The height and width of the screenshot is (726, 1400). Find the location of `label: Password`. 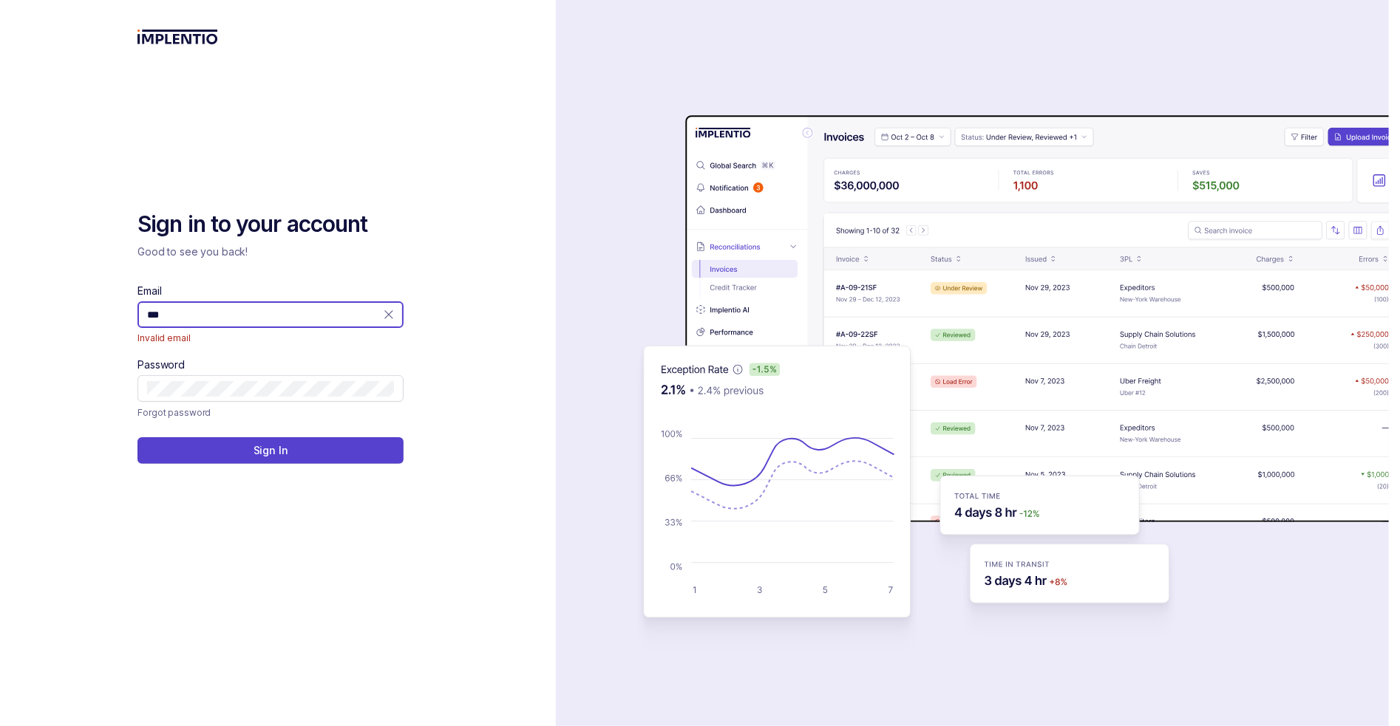

label: Password is located at coordinates (161, 365).